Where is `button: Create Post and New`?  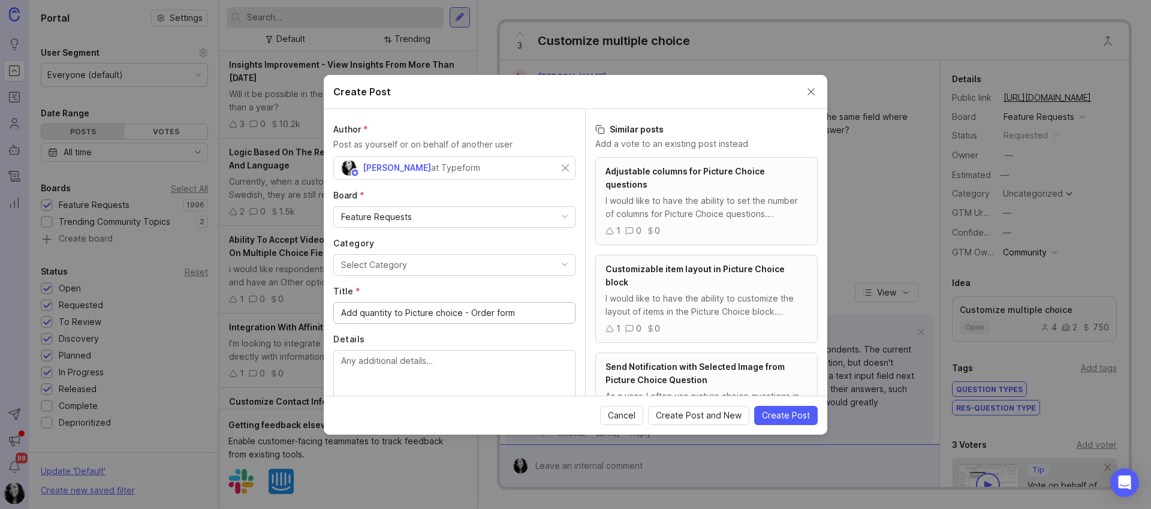 button: Create Post and New is located at coordinates (698, 415).